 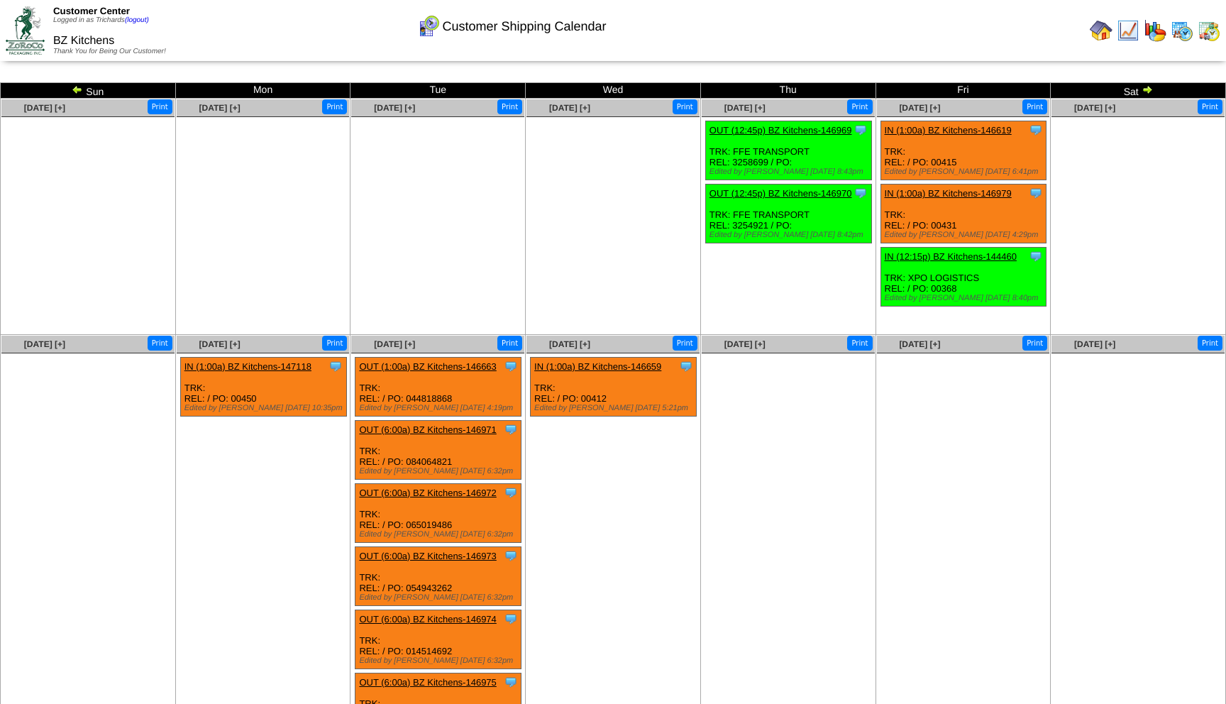 What do you see at coordinates (427, 682) in the screenshot?
I see `a: OUT (6:00a) BZ Kitchens-146975` at bounding box center [427, 682].